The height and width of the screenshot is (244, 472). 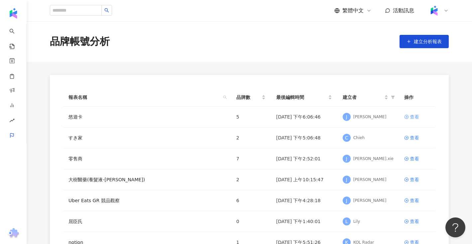 I want to click on a: 屈臣氏, so click(x=75, y=222).